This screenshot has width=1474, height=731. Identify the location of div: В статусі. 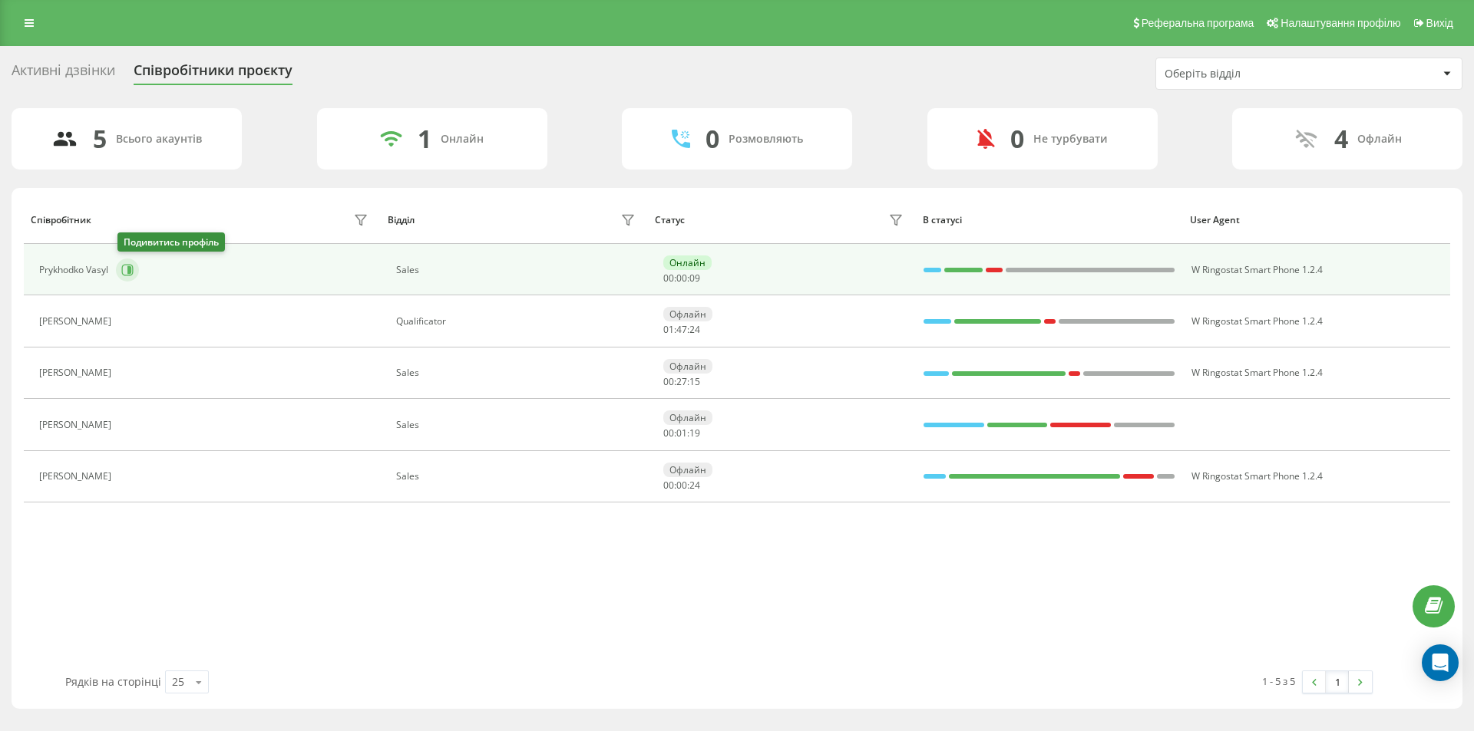
(1049, 220).